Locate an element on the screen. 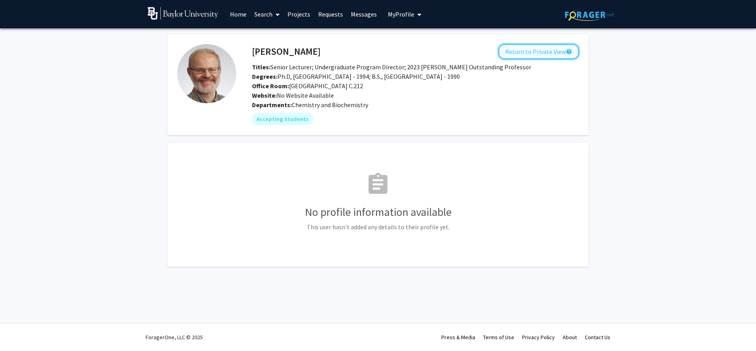 The width and height of the screenshot is (756, 351). a: Messages is located at coordinates (364, 14).